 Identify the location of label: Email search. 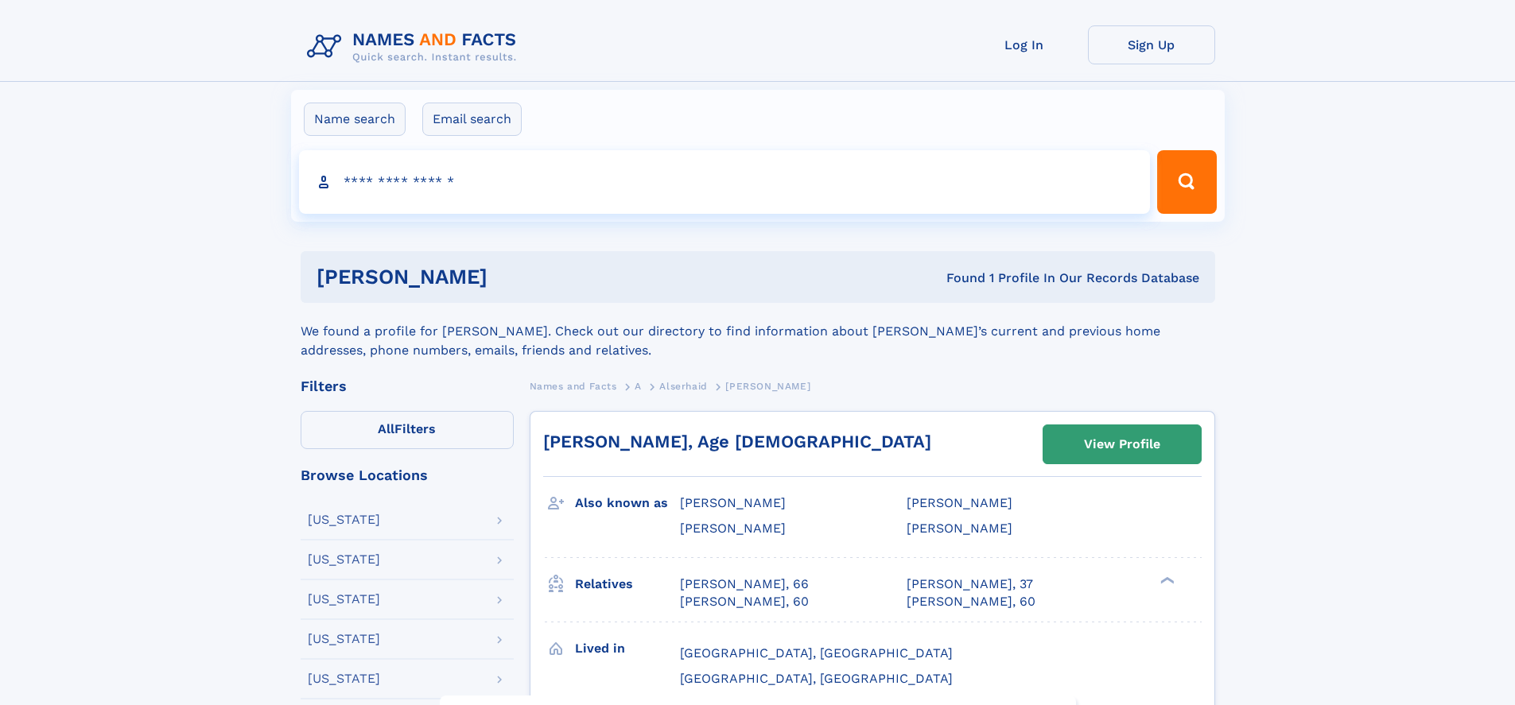
(472, 119).